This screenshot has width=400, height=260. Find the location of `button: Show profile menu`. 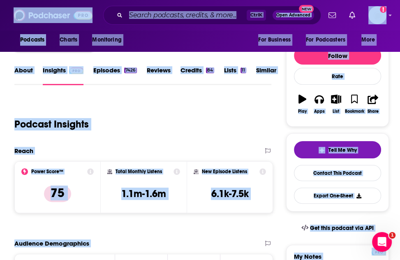

button: Show profile menu is located at coordinates (377, 15).